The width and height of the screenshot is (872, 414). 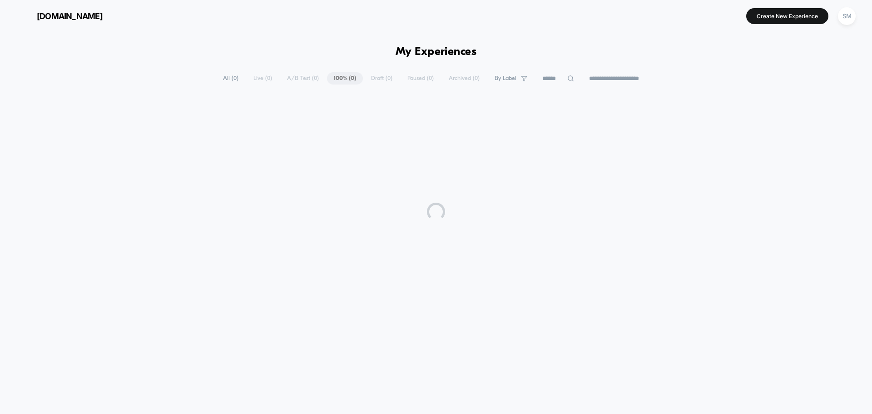 I want to click on span: All ( 0 ), so click(x=231, y=78).